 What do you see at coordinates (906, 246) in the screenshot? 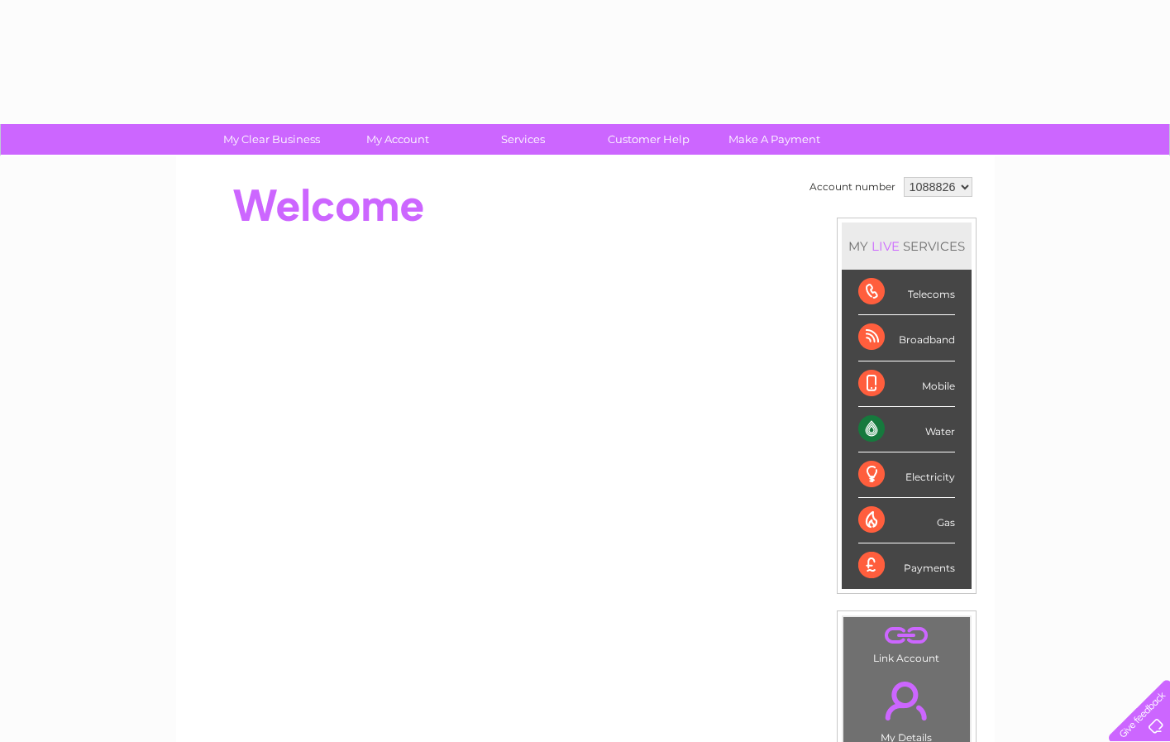
I see `div: MY SERVICES` at bounding box center [906, 246].